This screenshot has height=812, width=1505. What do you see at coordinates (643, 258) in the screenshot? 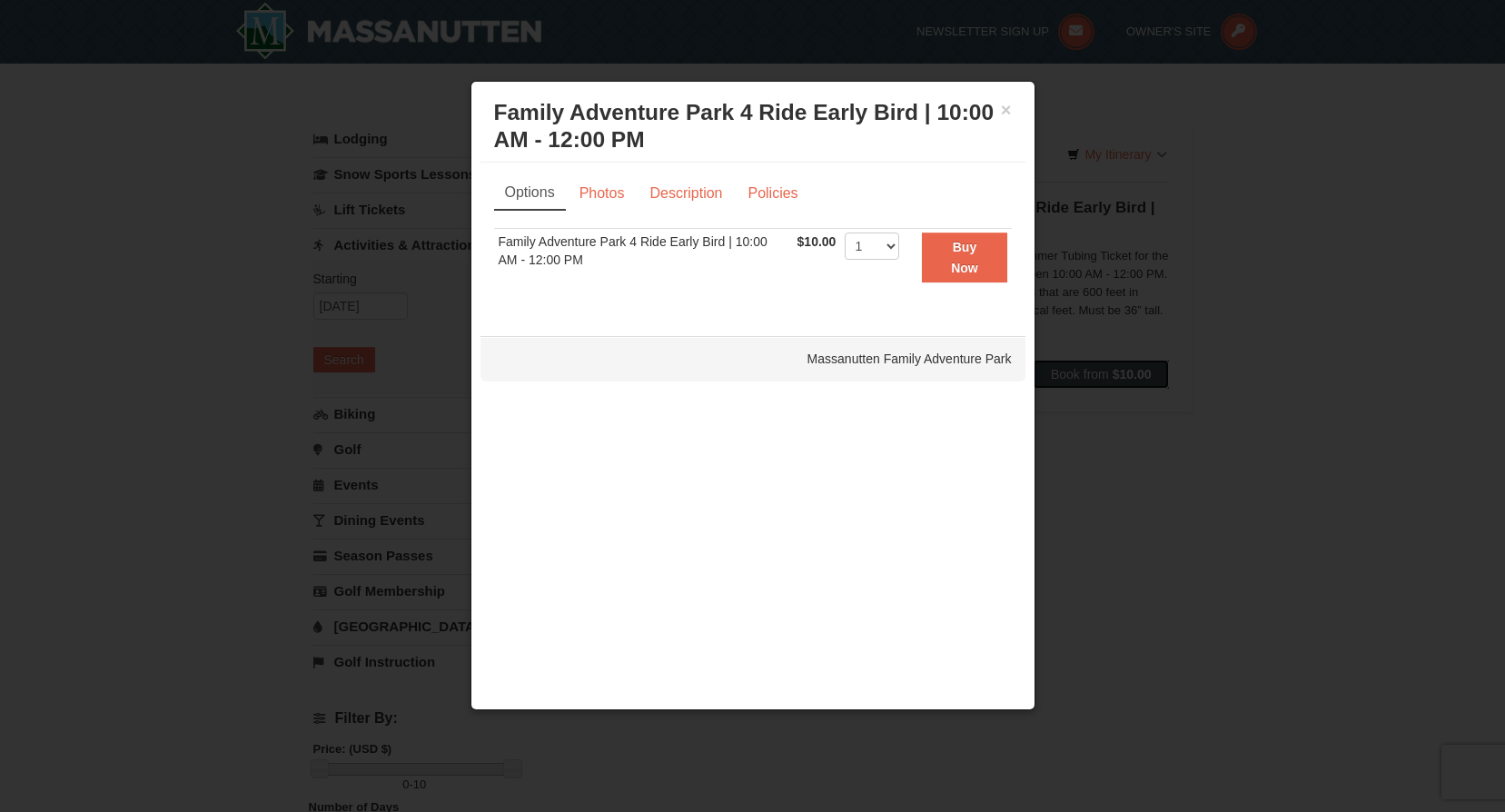
I see `td: Family Adventure Park 4 Ride Early Bird | 10:00 AM - 12:00 PM` at bounding box center [643, 258].